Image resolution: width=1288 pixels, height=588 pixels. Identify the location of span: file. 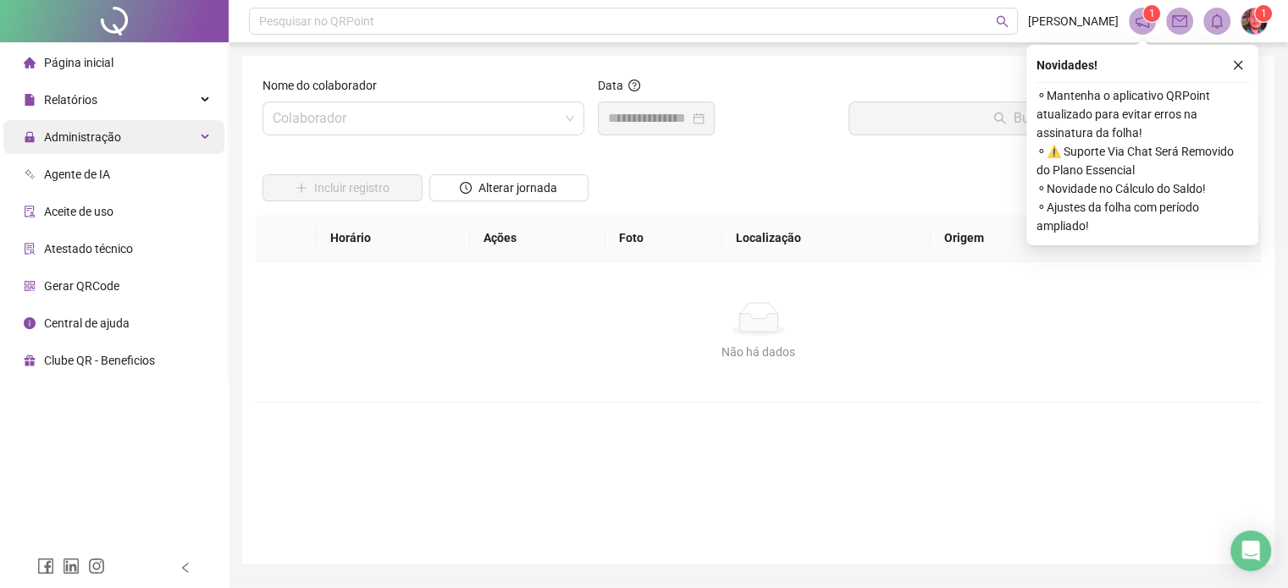
(30, 100).